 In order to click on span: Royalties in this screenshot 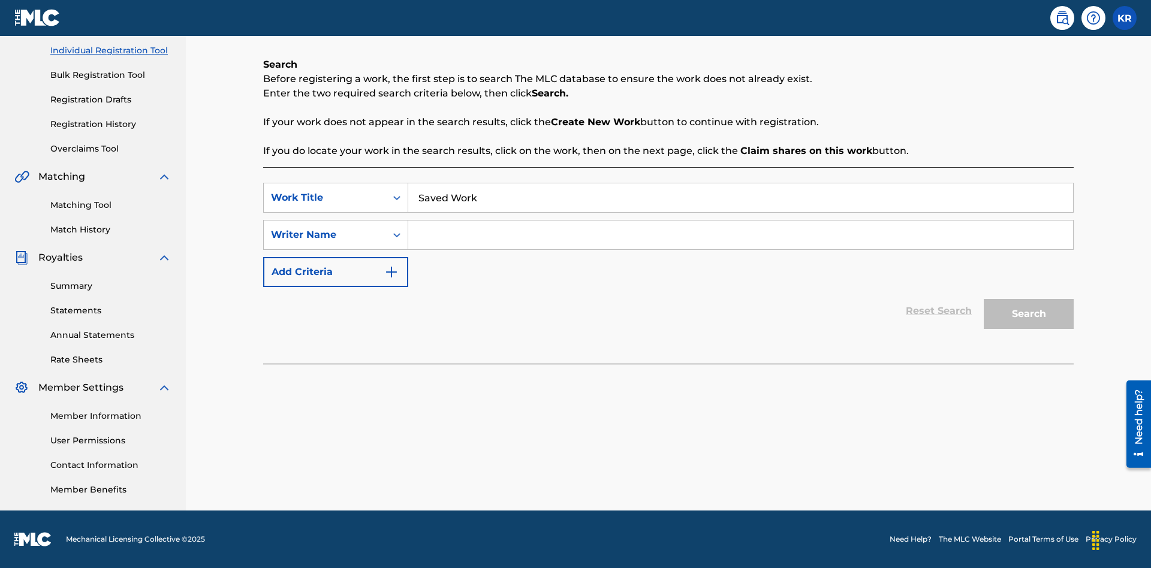, I will do `click(61, 258)`.